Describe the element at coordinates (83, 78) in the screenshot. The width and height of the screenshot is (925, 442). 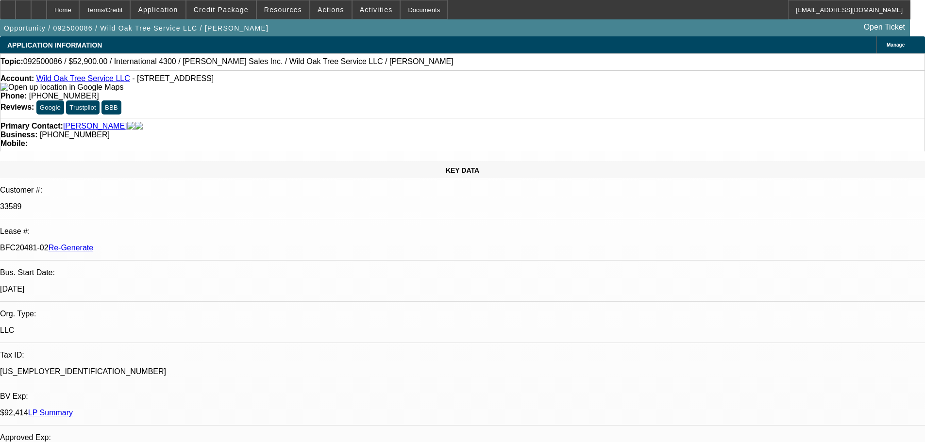
I see `a: Wild Oak Tree Service LLC` at that location.